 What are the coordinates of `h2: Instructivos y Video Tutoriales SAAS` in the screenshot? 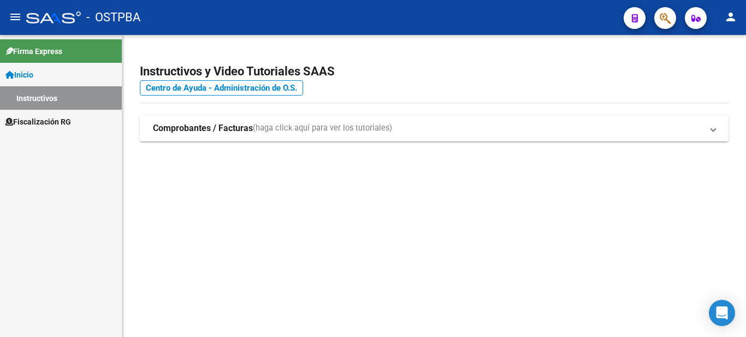 It's located at (434, 72).